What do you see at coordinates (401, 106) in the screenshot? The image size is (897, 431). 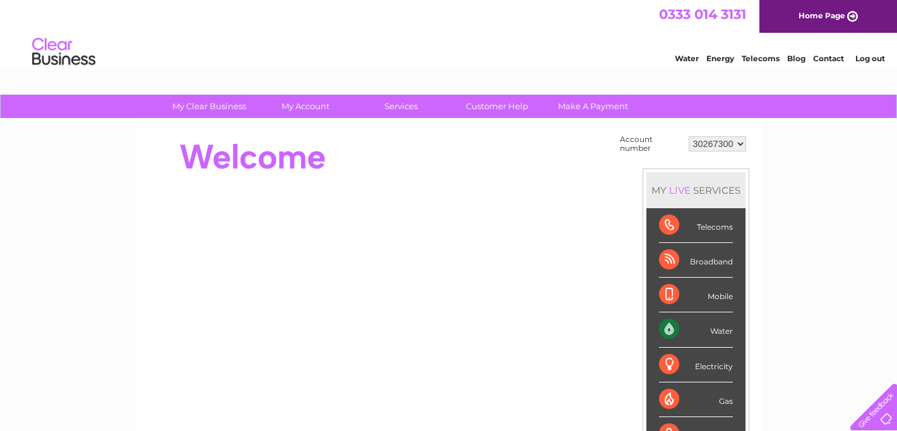 I see `a: Services` at bounding box center [401, 106].